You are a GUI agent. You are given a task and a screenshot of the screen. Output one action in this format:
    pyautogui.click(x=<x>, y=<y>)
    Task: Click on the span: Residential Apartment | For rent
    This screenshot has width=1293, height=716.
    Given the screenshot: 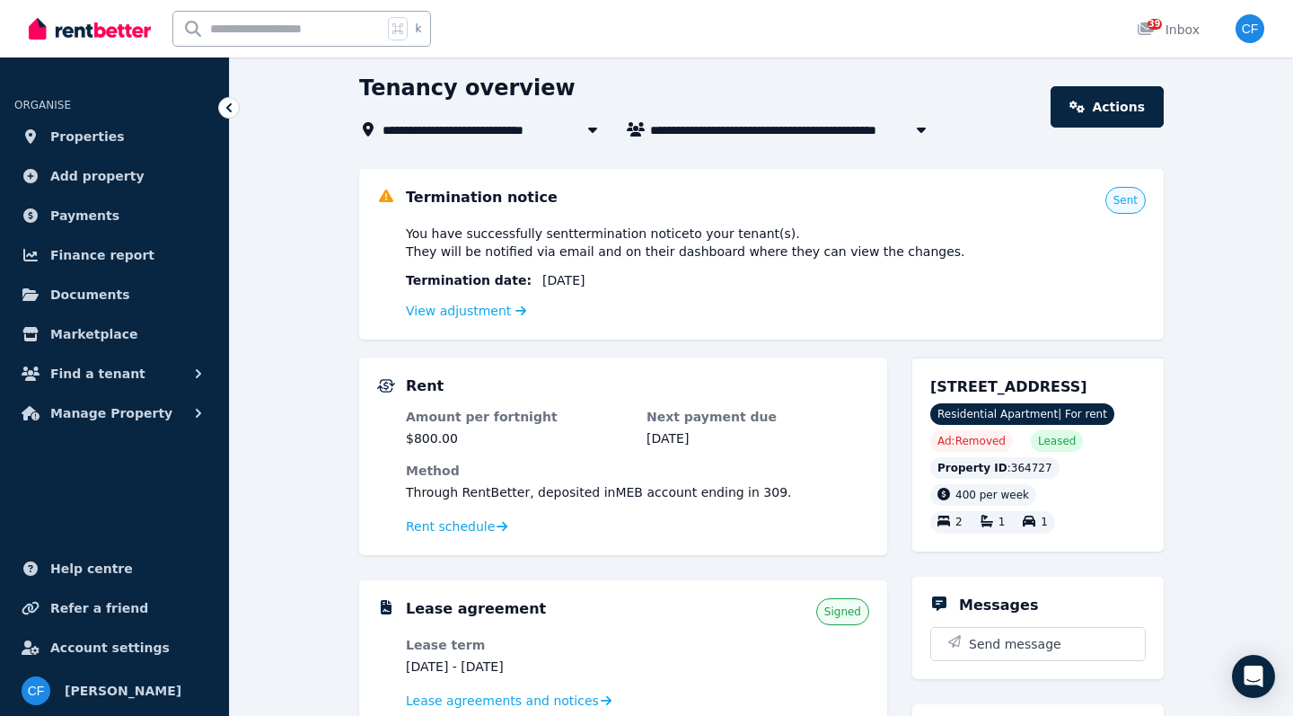 What is the action you would take?
    pyautogui.click(x=1022, y=414)
    